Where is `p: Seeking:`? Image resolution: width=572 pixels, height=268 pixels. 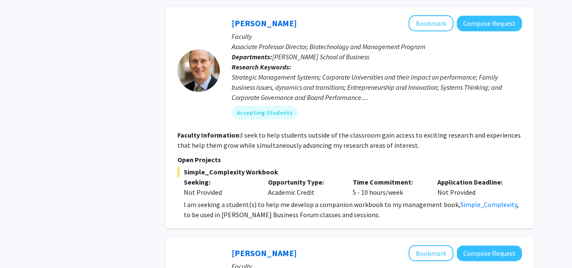 p: Seeking: is located at coordinates (220, 182).